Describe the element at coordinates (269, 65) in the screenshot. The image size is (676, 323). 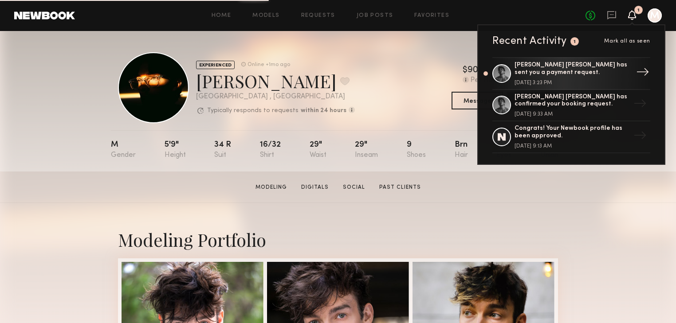
I see `div: Online +1mo ago` at that location.